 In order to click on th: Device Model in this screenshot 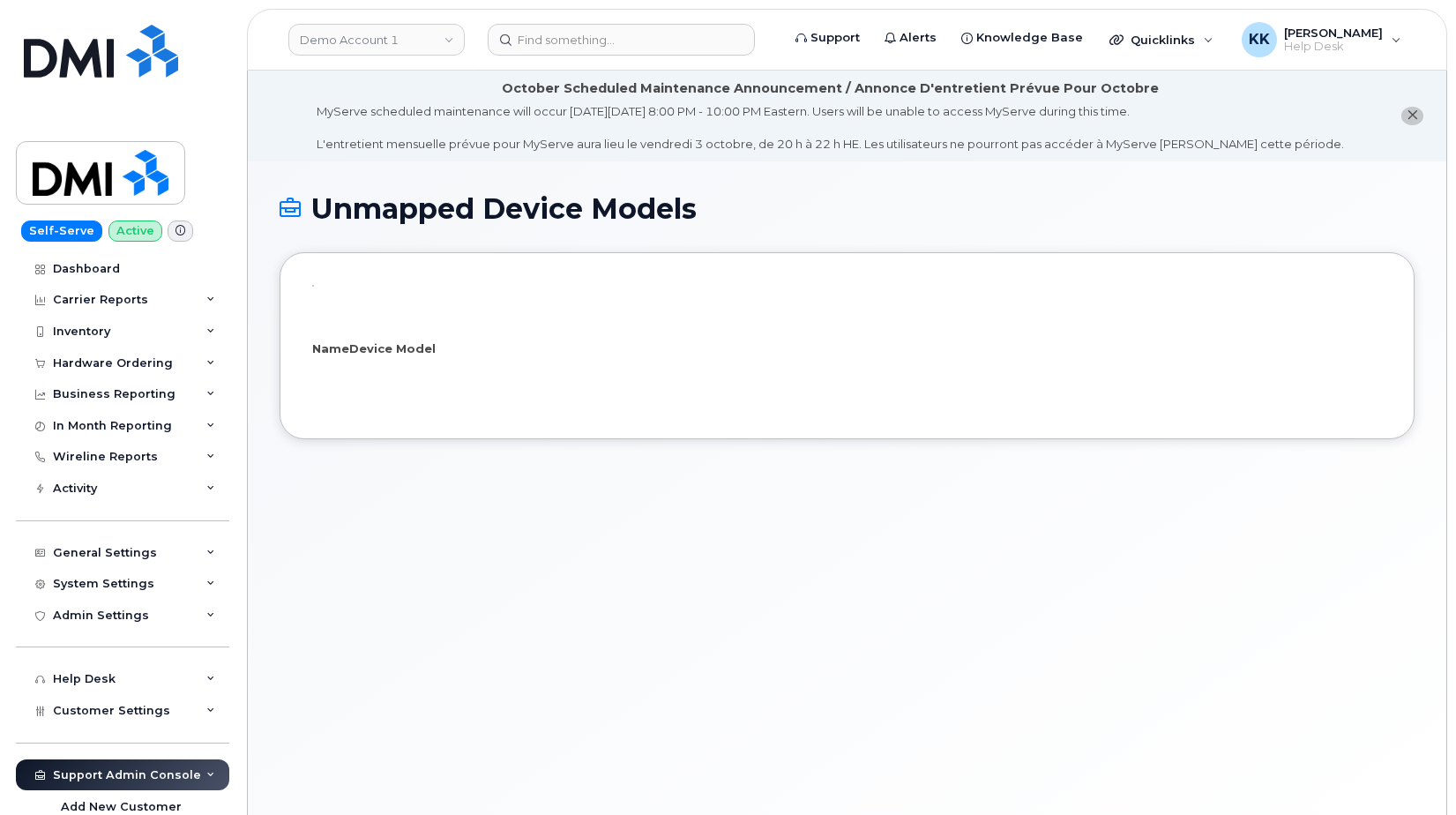, I will do `click(392, 348)`.